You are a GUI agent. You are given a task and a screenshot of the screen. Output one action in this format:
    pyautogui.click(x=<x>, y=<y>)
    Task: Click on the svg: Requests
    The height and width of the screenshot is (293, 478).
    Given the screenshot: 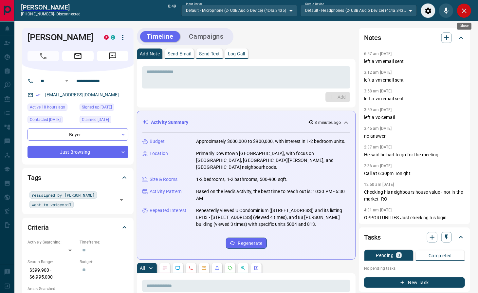 What is the action you would take?
    pyautogui.click(x=230, y=268)
    